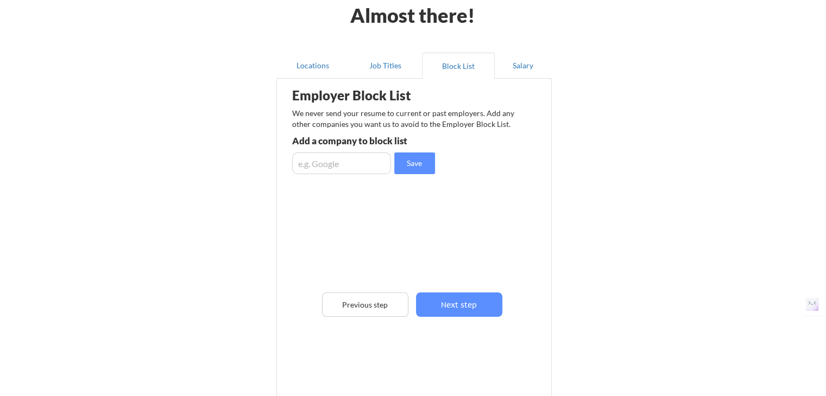 Image resolution: width=826 pixels, height=396 pixels. Describe the element at coordinates (377, 96) in the screenshot. I see `div: Employer Block List` at that location.